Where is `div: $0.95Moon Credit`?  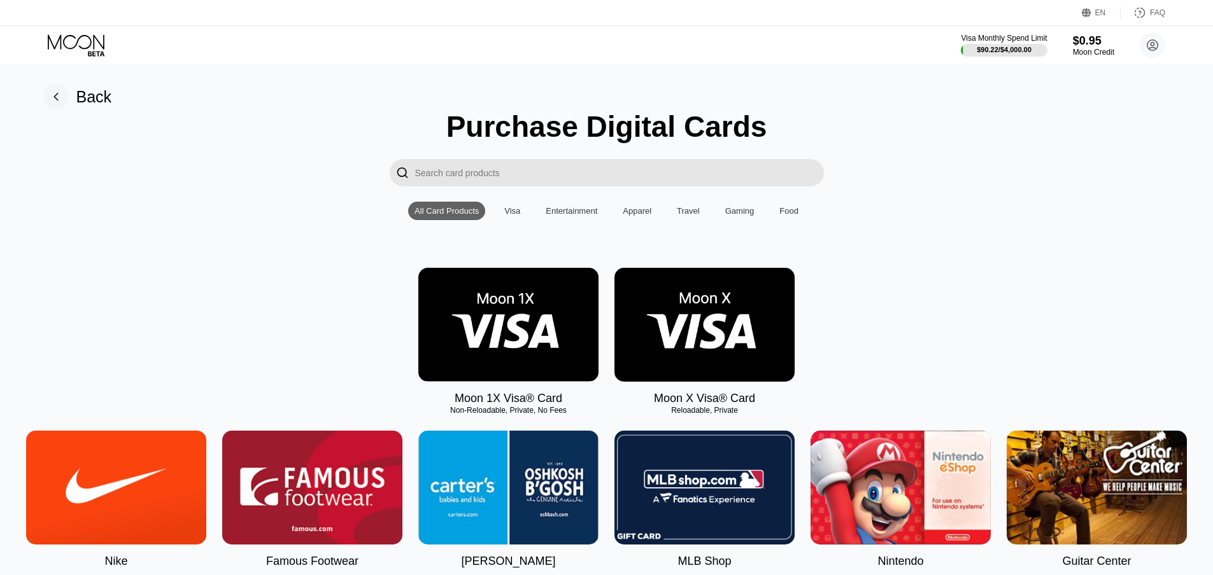 div: $0.95Moon Credit is located at coordinates (1093, 45).